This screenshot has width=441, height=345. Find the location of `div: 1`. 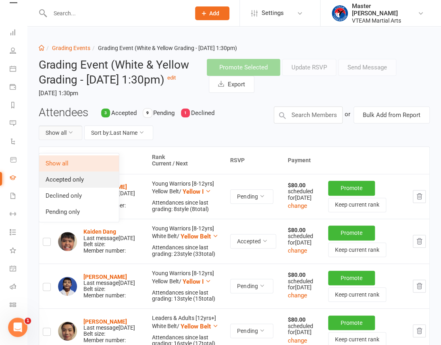

div: 1 is located at coordinates (186, 113).